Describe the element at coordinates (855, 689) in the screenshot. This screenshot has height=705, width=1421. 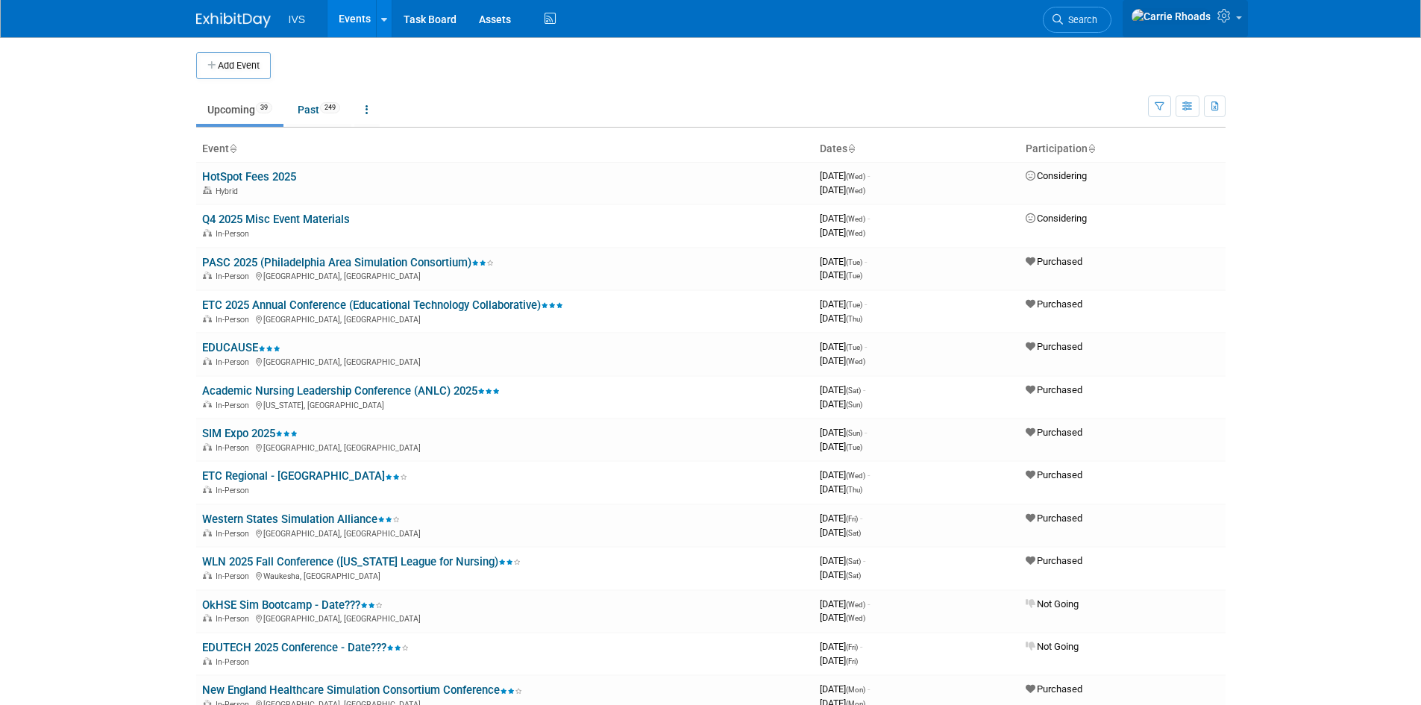
I see `span: (Mon)` at that location.